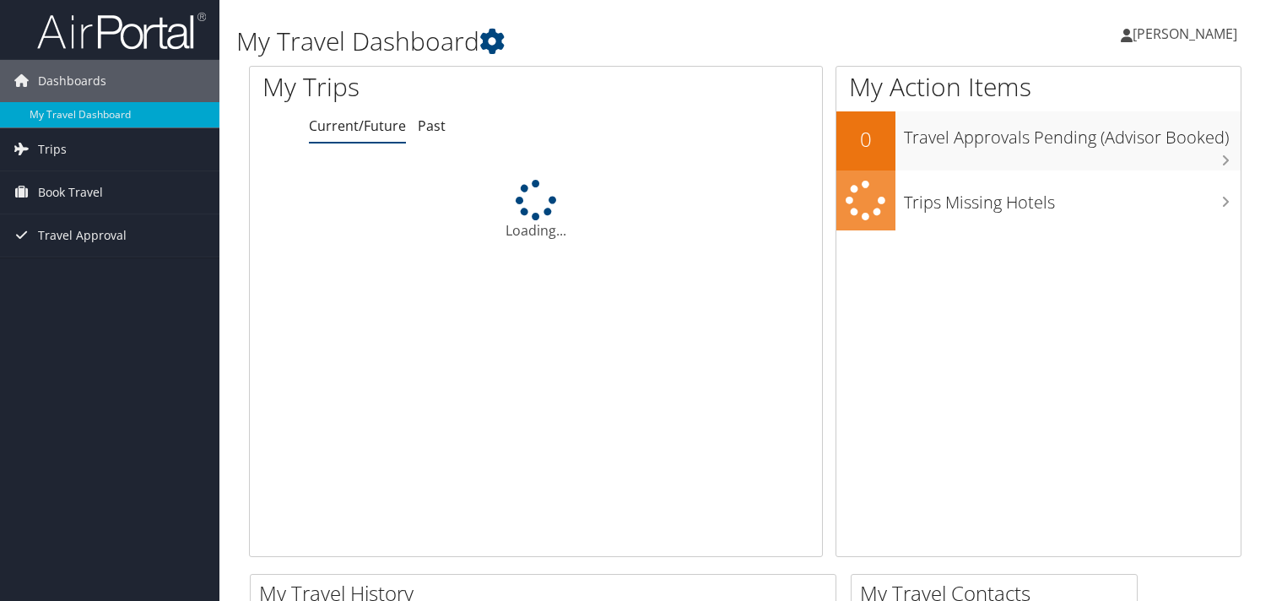  What do you see at coordinates (576, 41) in the screenshot?
I see `h1: My Travel Dashboard` at bounding box center [576, 41].